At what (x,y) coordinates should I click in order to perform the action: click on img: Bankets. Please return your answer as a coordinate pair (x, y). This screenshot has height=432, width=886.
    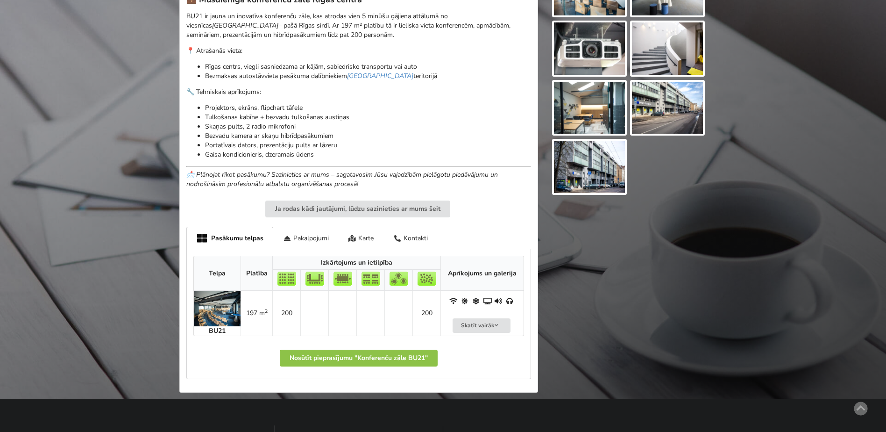
    Looking at the image, I should click on (399, 278).